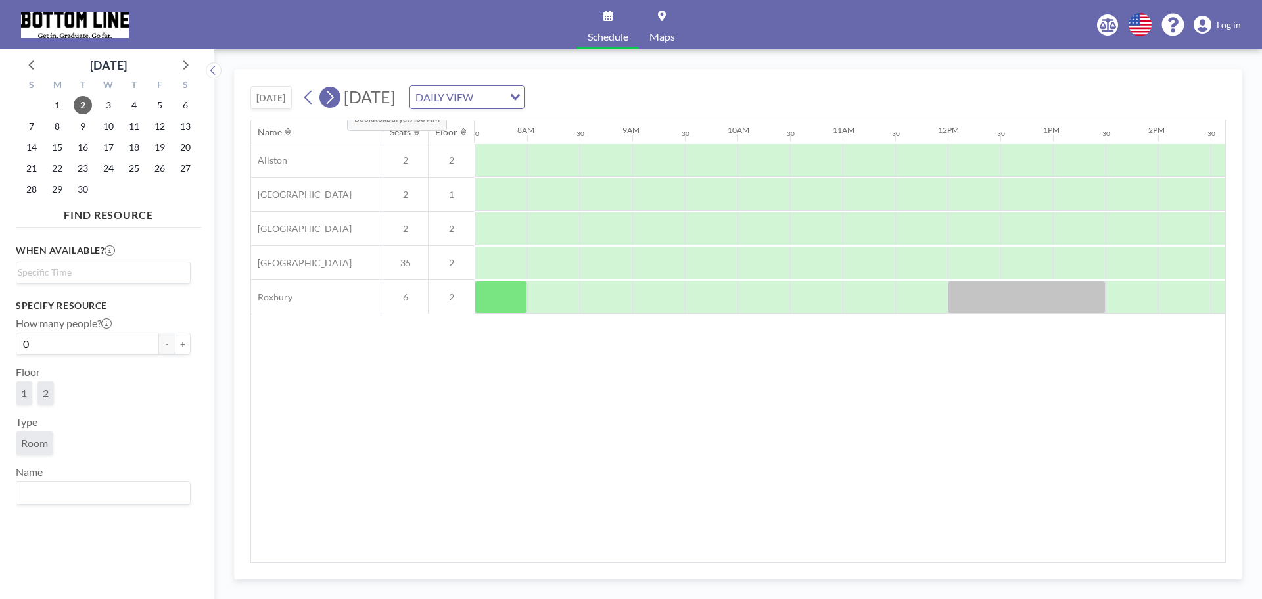  Describe the element at coordinates (108, 86) in the screenshot. I see `div: W` at that location.